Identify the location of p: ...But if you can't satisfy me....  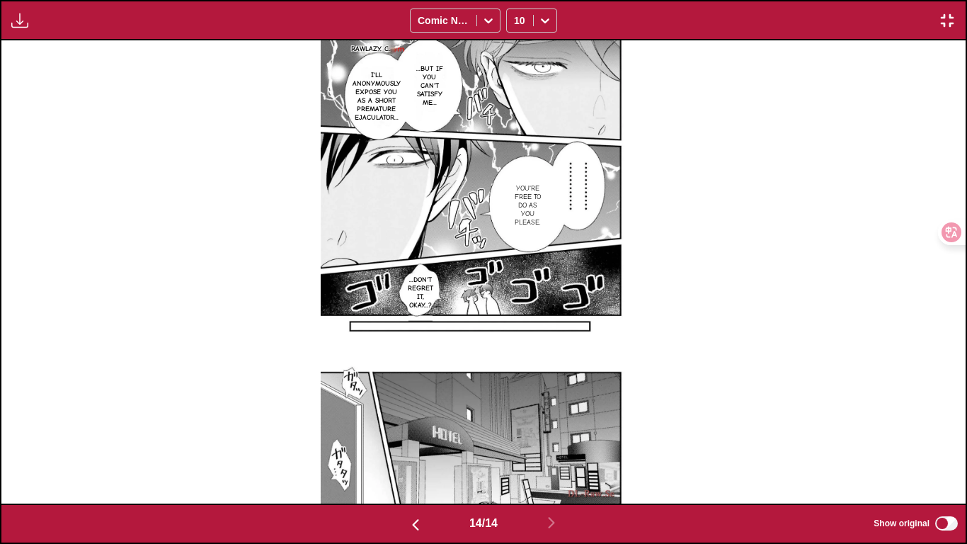
(430, 86).